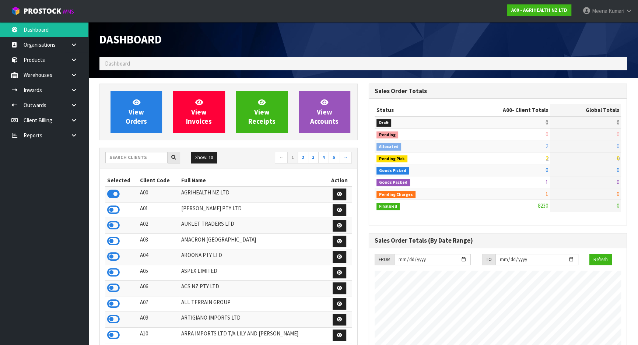 Image resolution: width=638 pixels, height=345 pixels. What do you see at coordinates (616, 11) in the screenshot?
I see `span: Kumari` at bounding box center [616, 11].